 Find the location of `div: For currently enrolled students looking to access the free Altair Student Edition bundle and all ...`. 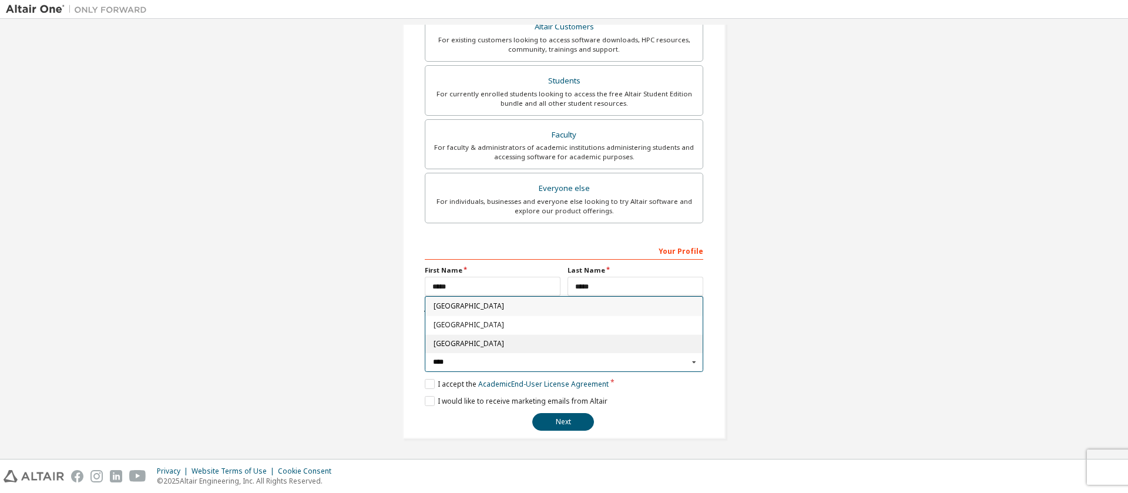

div: For currently enrolled students looking to access the free Altair Student Edition bundle and all ... is located at coordinates (564, 99).